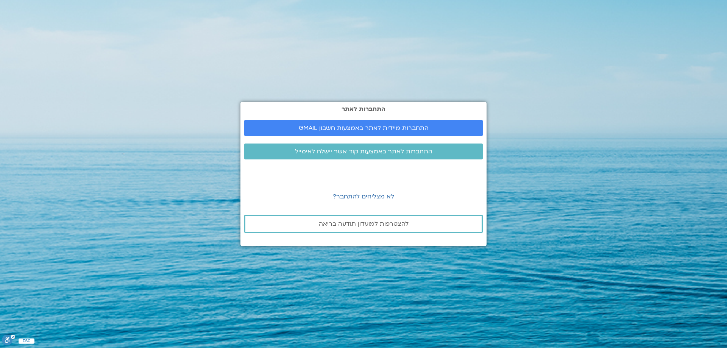  Describe the element at coordinates (363, 151) in the screenshot. I see `a: התחברות לאתר באמצעות קוד אשר יישלח לאימייל` at that location.